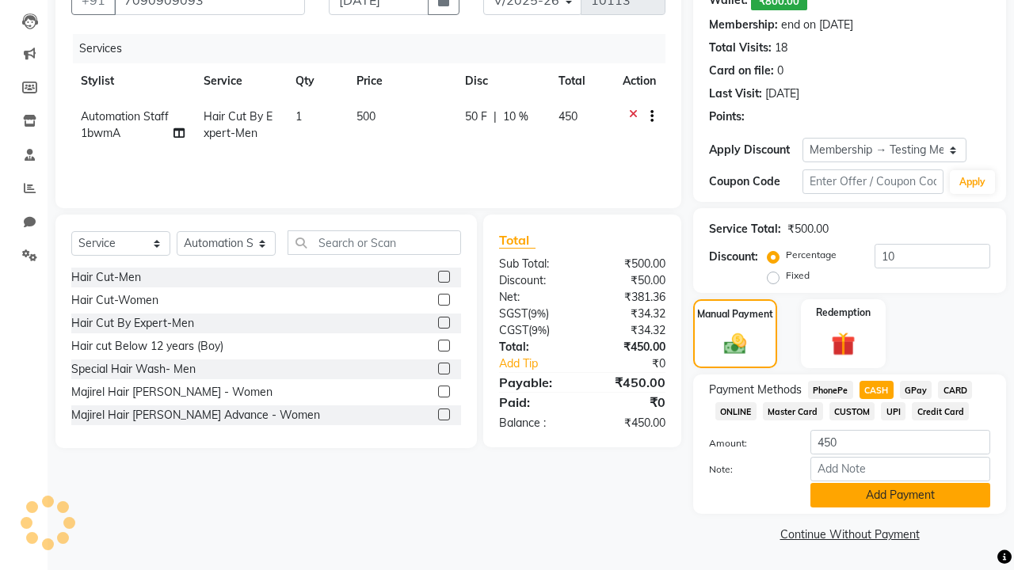  Describe the element at coordinates (513, 330) in the screenshot. I see `span: CGST` at that location.